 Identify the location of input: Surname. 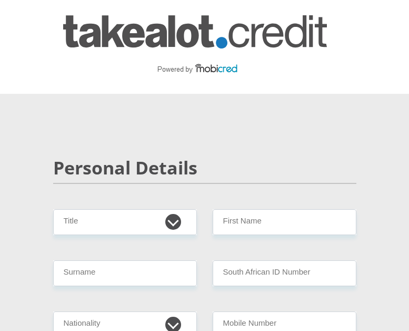
(125, 273).